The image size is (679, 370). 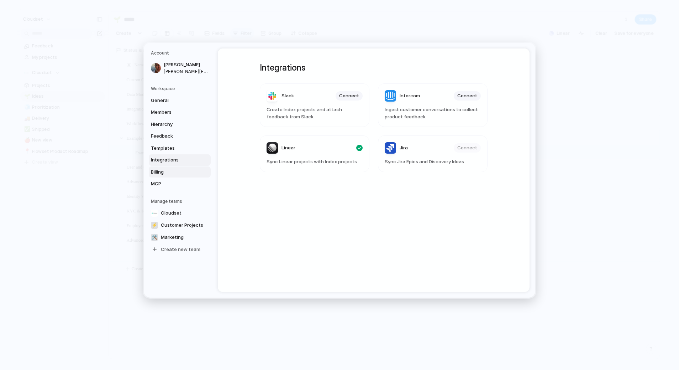 I want to click on a: Integrations, so click(x=180, y=160).